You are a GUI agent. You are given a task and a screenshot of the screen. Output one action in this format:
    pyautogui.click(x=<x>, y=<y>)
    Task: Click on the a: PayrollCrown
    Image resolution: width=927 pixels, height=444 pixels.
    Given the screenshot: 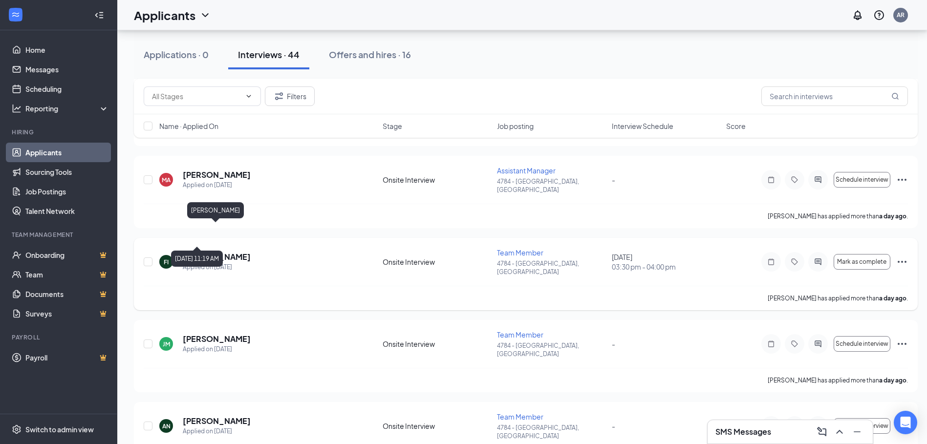 What is the action you would take?
    pyautogui.click(x=67, y=358)
    